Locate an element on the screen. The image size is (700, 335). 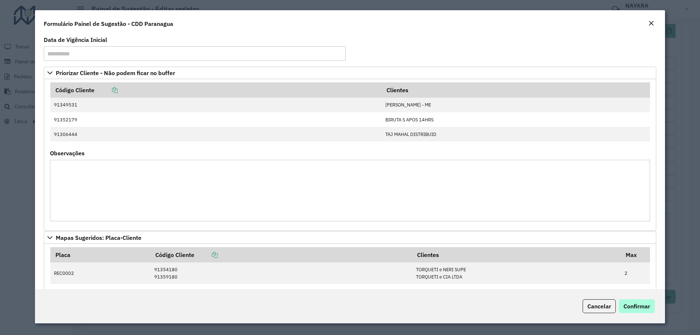
td: 91301680 91302941 is located at coordinates (281, 294).